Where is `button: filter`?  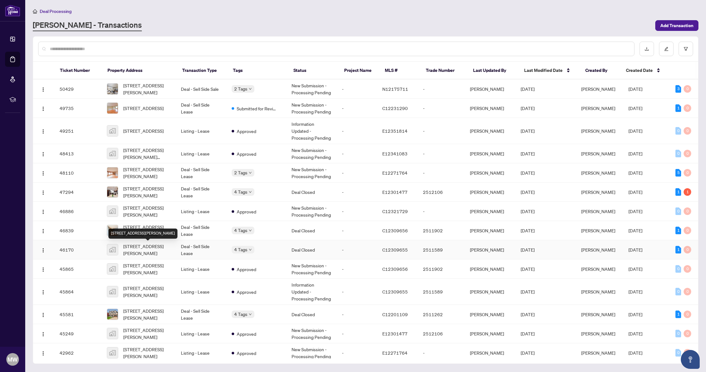 button: filter is located at coordinates (686, 49).